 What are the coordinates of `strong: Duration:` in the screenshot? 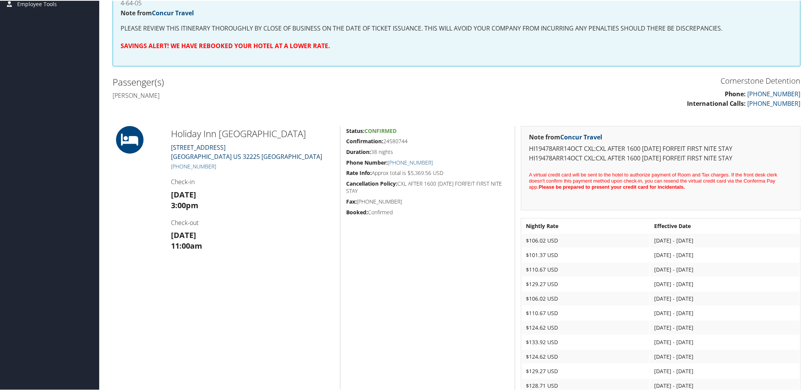 It's located at (358, 151).